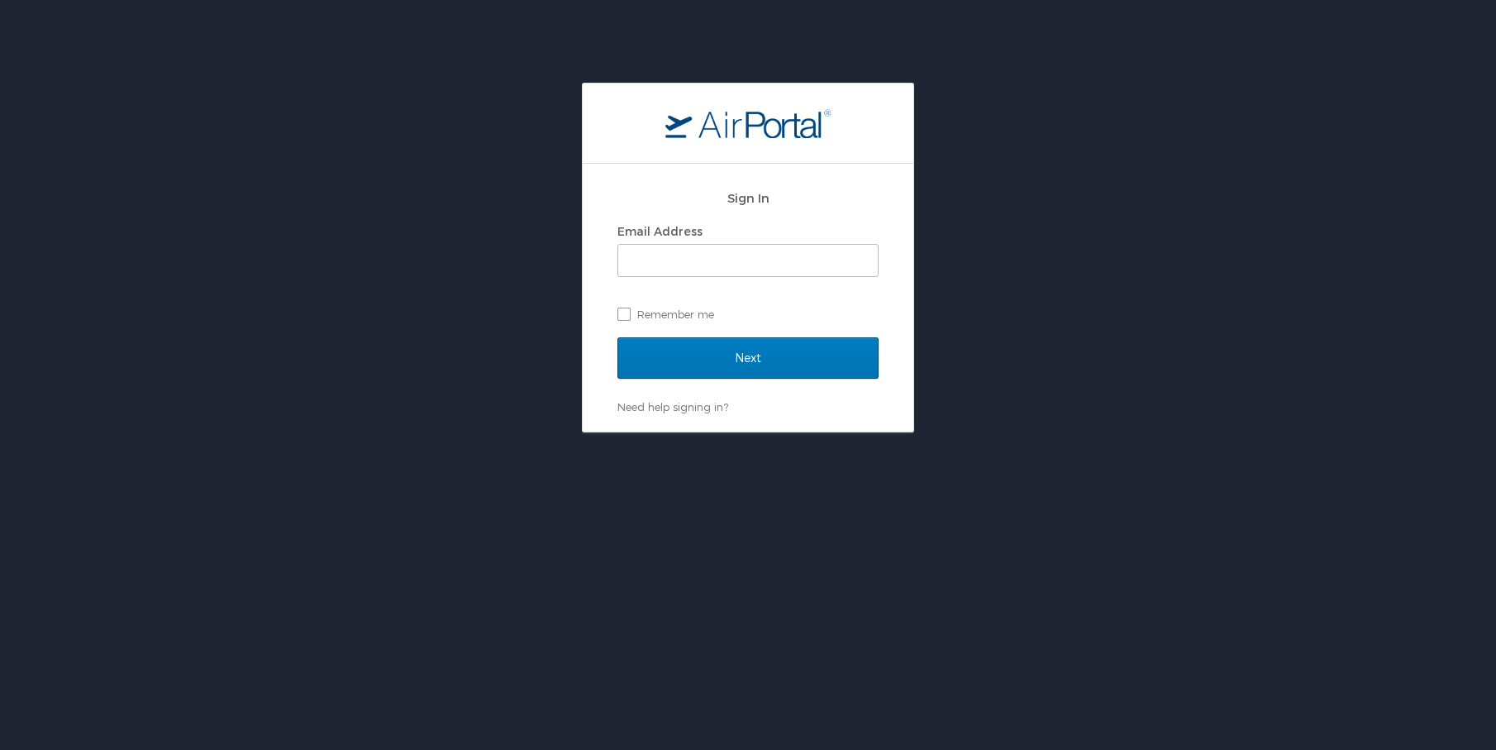 This screenshot has width=1496, height=750. Describe the element at coordinates (673, 407) in the screenshot. I see `a: Need help signing in?` at that location.